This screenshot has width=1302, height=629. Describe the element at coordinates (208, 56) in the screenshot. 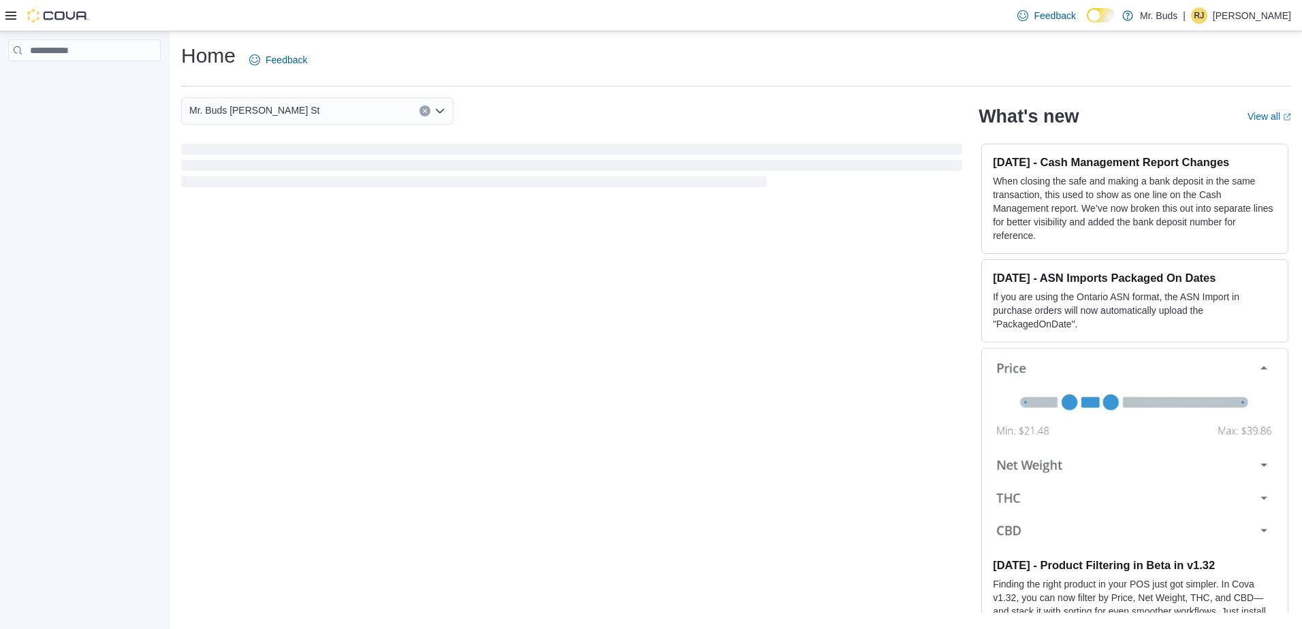

I see `h1: Home` at that location.